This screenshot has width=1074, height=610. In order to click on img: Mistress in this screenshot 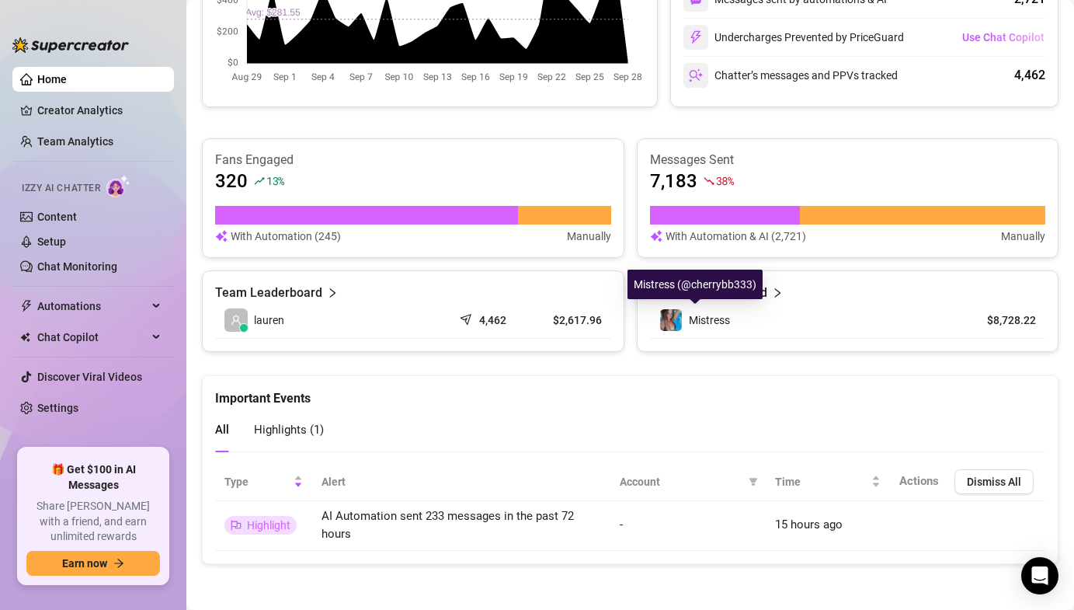, I will do `click(671, 320)`.